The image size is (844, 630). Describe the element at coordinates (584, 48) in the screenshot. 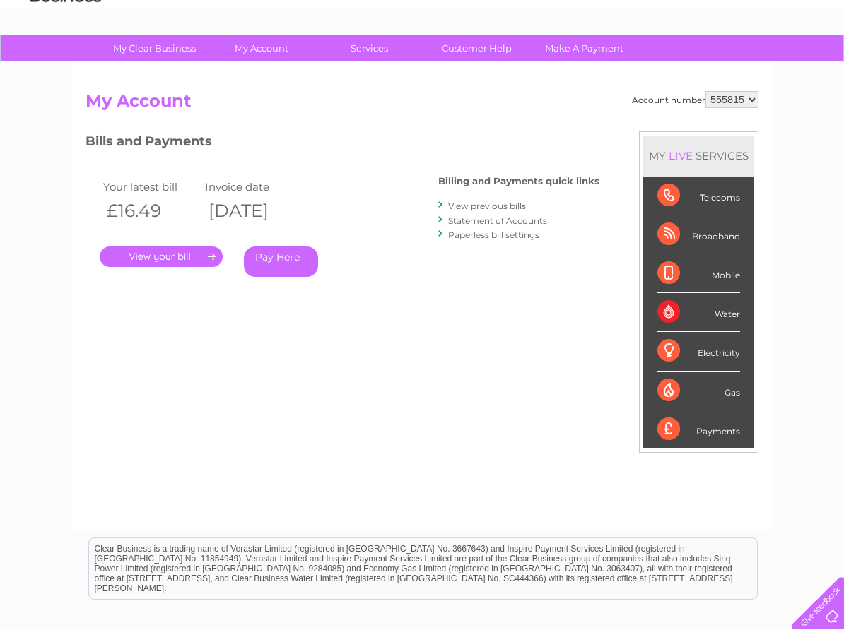

I see `a: Make A Payment` at that location.